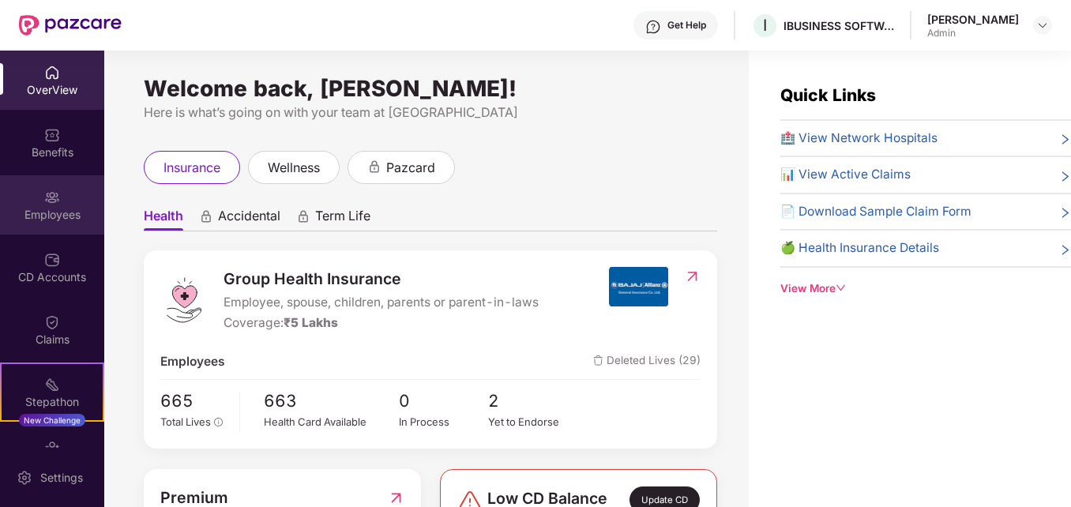 This screenshot has width=1071, height=507. I want to click on span: ₹5 Lakhs, so click(310, 322).